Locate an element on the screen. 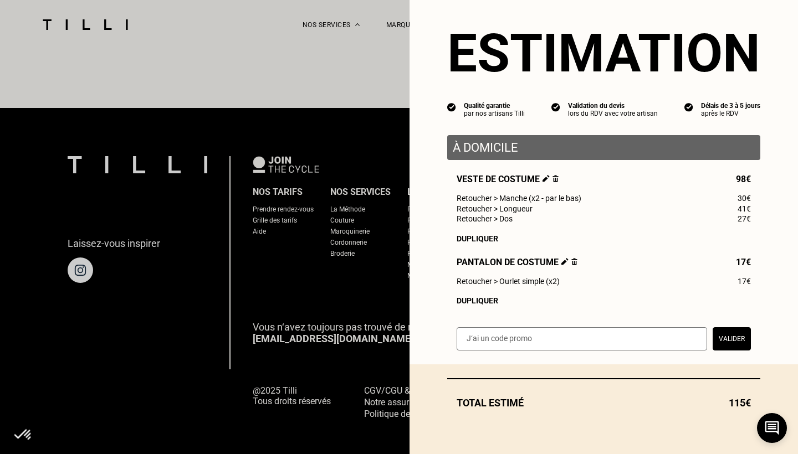  div: Total estimé is located at coordinates (603, 403).